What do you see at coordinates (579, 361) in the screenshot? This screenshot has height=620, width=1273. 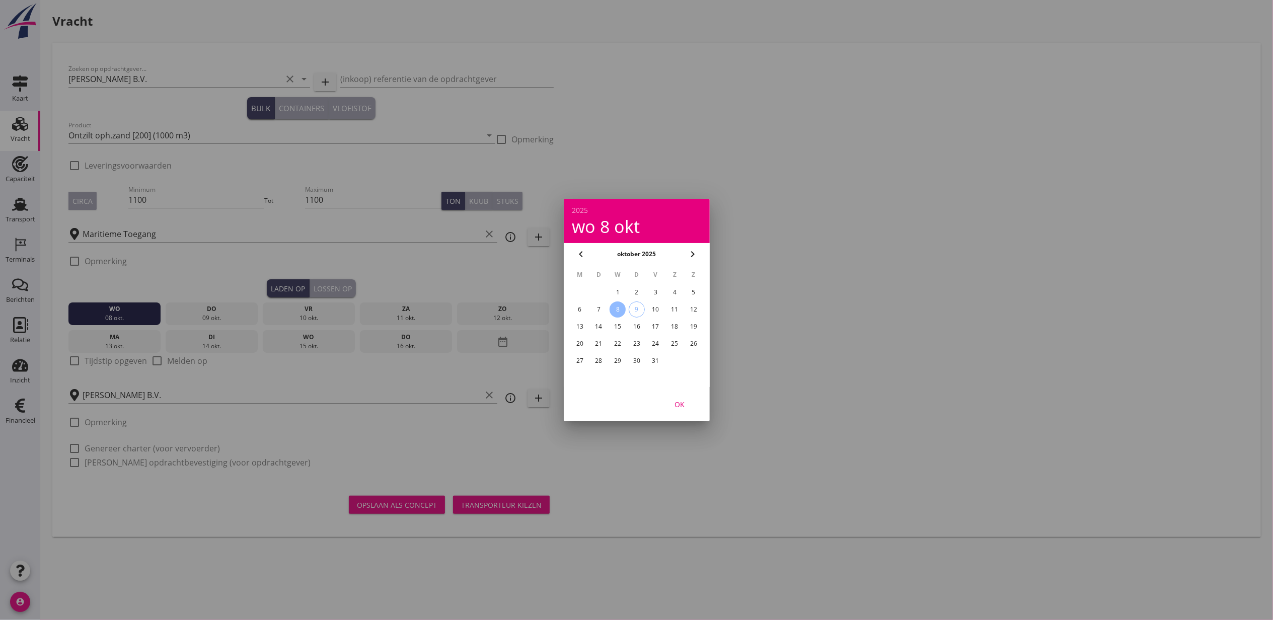 I see `button: 27` at bounding box center [579, 361].